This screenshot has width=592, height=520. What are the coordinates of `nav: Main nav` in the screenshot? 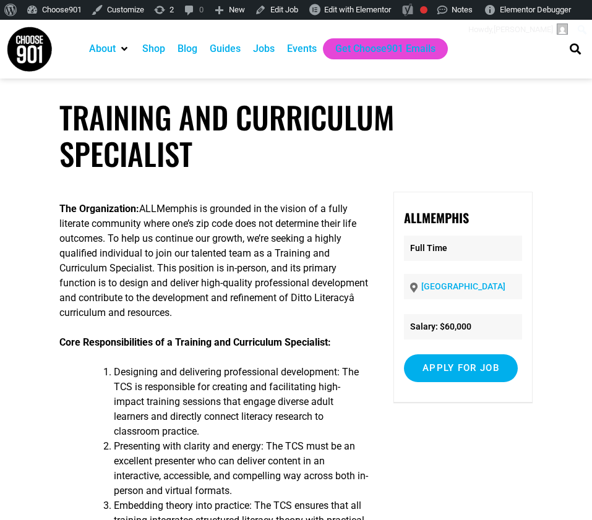 It's located at (317, 49).